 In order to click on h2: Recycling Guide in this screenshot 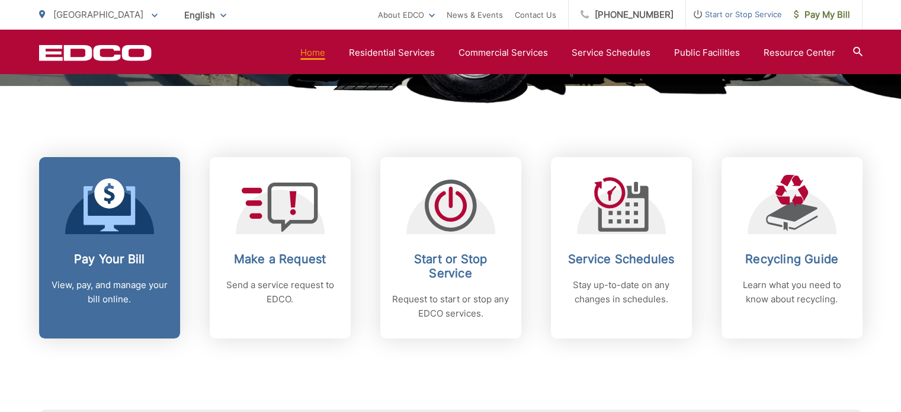, I will do `click(792, 259)`.